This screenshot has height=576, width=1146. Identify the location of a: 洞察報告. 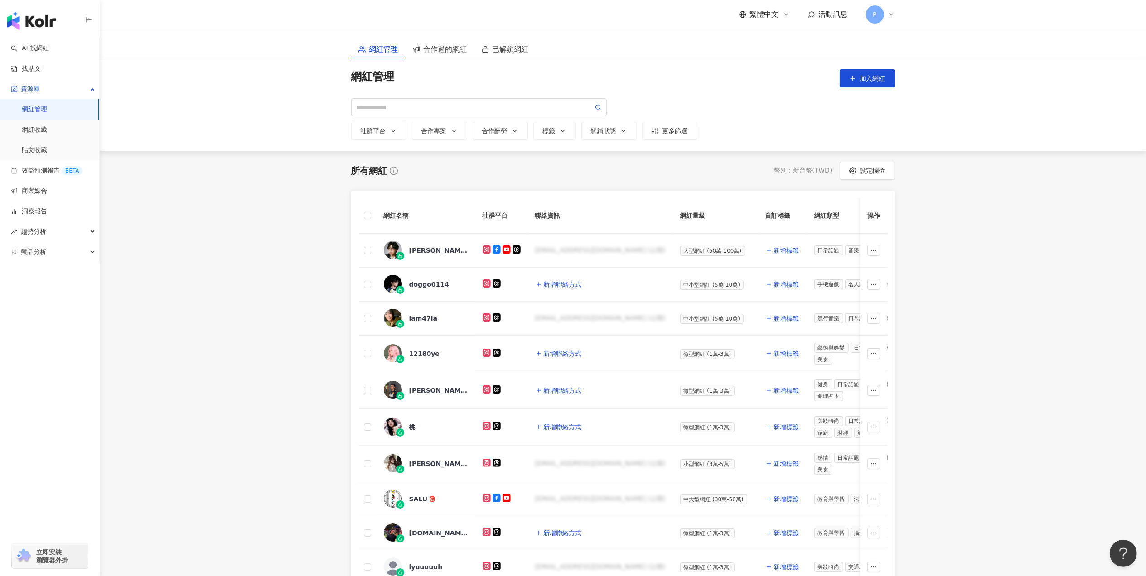
(29, 212).